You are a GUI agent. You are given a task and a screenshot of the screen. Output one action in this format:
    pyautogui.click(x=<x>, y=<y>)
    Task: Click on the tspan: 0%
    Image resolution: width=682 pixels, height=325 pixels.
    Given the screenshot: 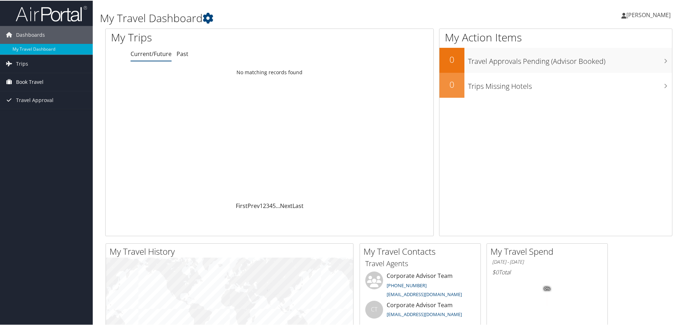 What is the action you would take?
    pyautogui.click(x=547, y=288)
    